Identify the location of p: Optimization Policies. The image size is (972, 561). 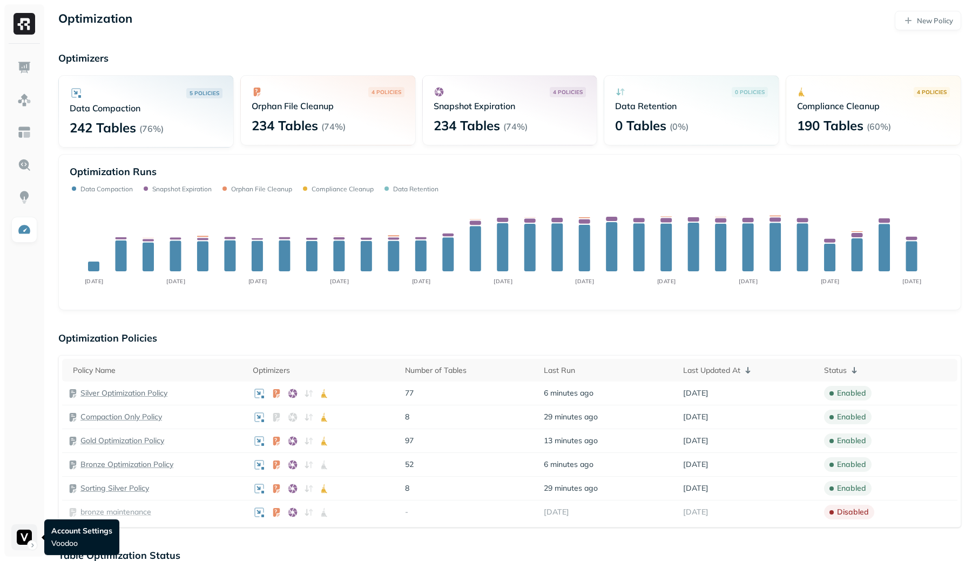
(510, 338).